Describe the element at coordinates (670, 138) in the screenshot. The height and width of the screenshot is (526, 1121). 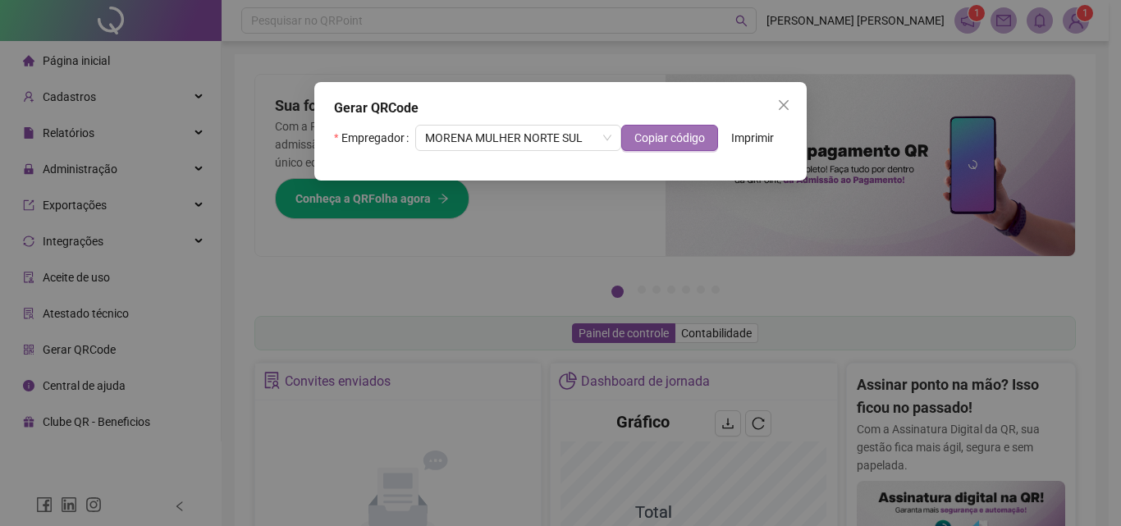
I see `span: Copiar código` at that location.